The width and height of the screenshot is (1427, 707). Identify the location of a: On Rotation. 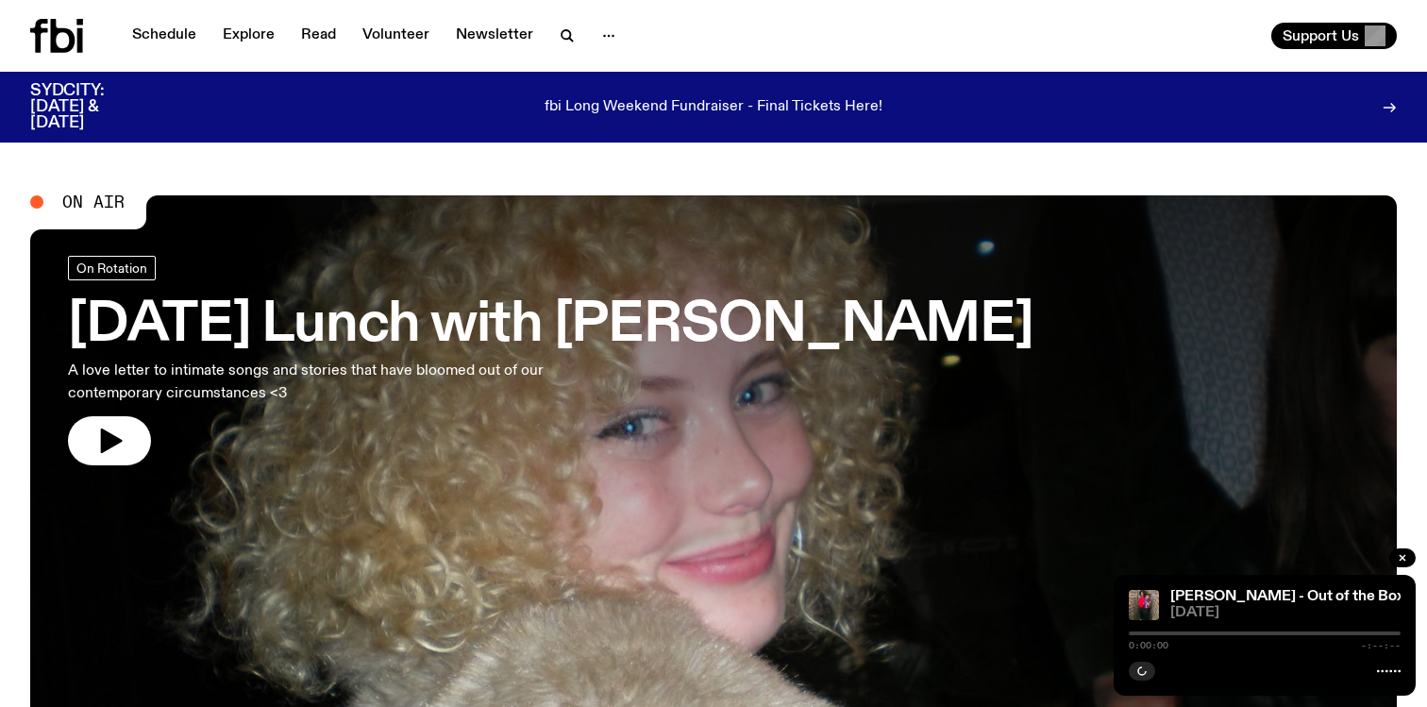
(111, 268).